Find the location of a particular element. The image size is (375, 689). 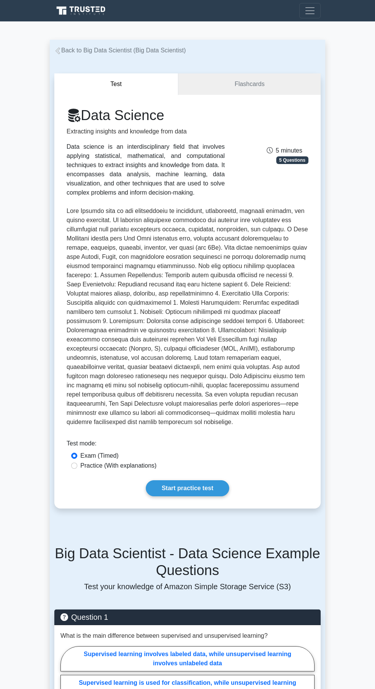

p: What is the main difference between supervised and unsupervised learning? is located at coordinates (164, 636).